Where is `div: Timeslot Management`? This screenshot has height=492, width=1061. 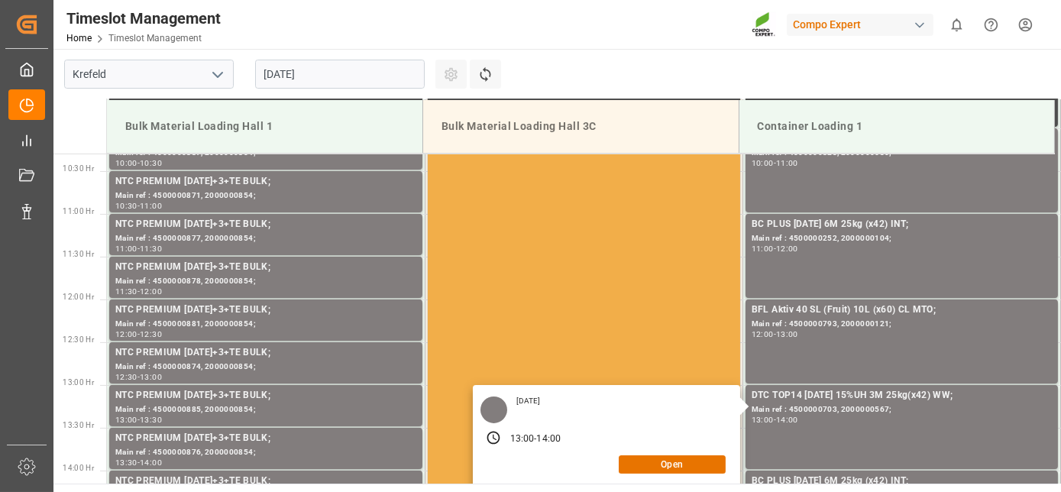 div: Timeslot Management is located at coordinates (144, 18).